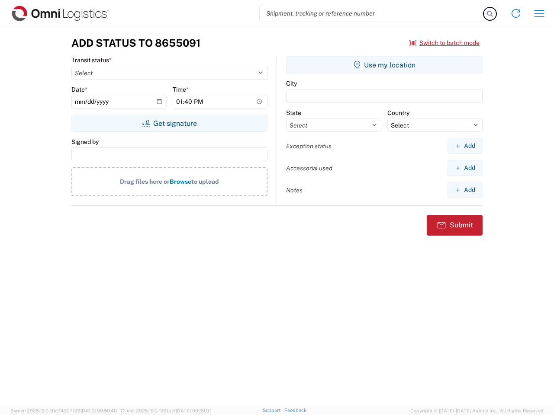 Image resolution: width=554 pixels, height=415 pixels. What do you see at coordinates (64, 411) in the screenshot?
I see `span: Server: 2025.19.0-91c74307f99` at bounding box center [64, 411].